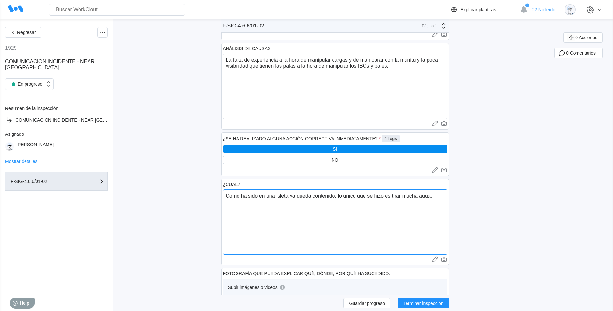  Describe the element at coordinates (429, 26) in the screenshot. I see `div: Página 1` at that location.